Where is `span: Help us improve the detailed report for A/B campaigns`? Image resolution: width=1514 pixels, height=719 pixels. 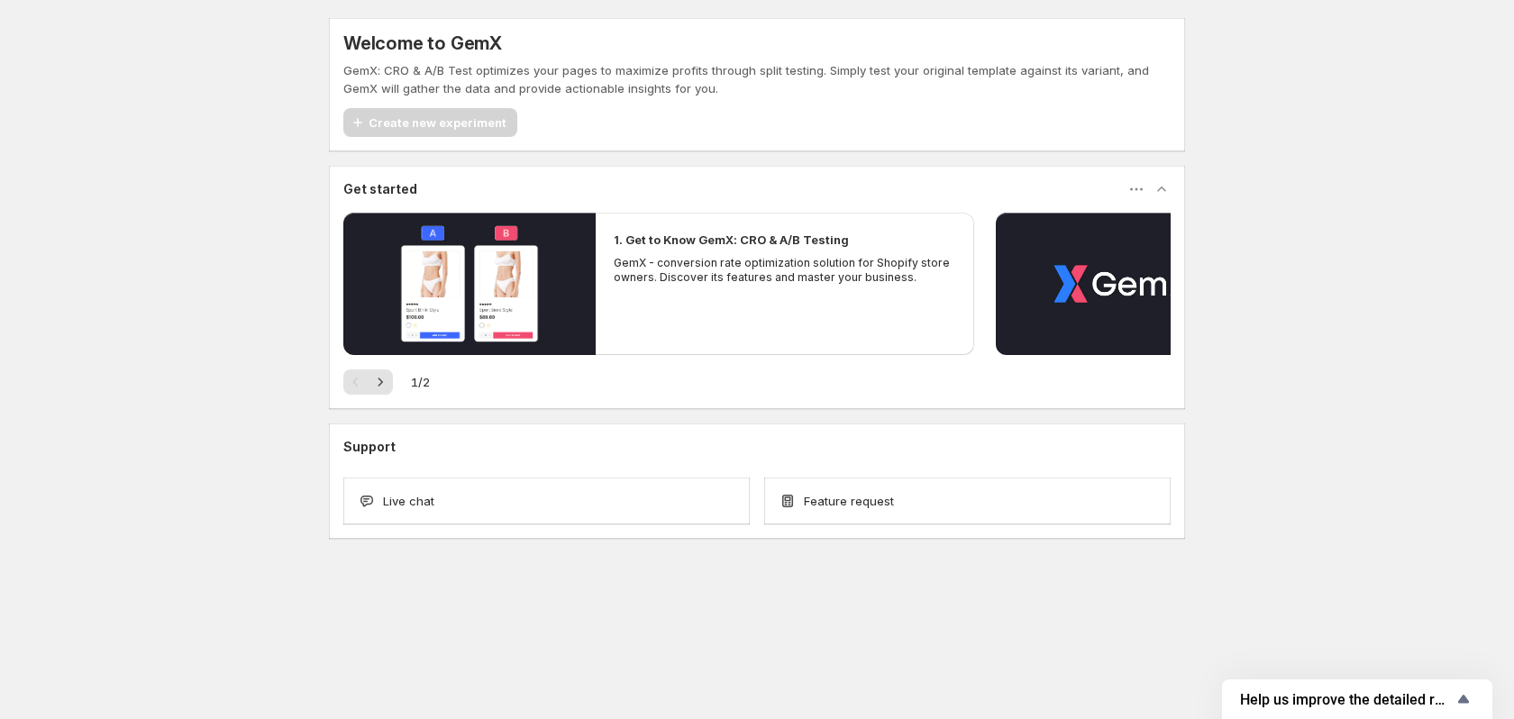
span: Help us improve the detailed report for A/B campaigns is located at coordinates (1346, 699).